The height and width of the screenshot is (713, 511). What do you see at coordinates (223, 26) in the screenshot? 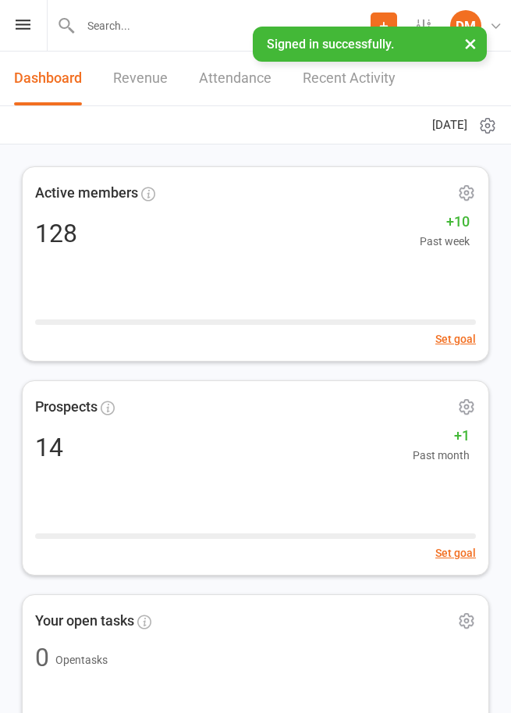
I see `input: Search...` at bounding box center [223, 26].